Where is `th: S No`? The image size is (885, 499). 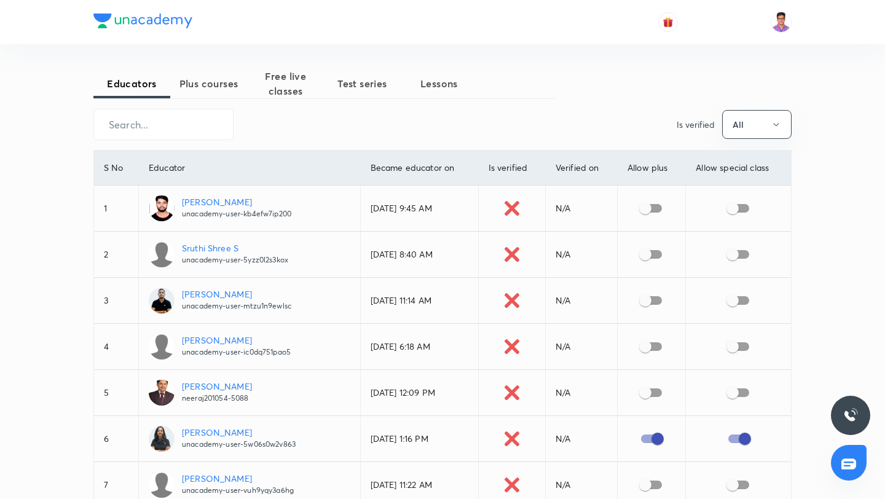
th: S No is located at coordinates (116, 168).